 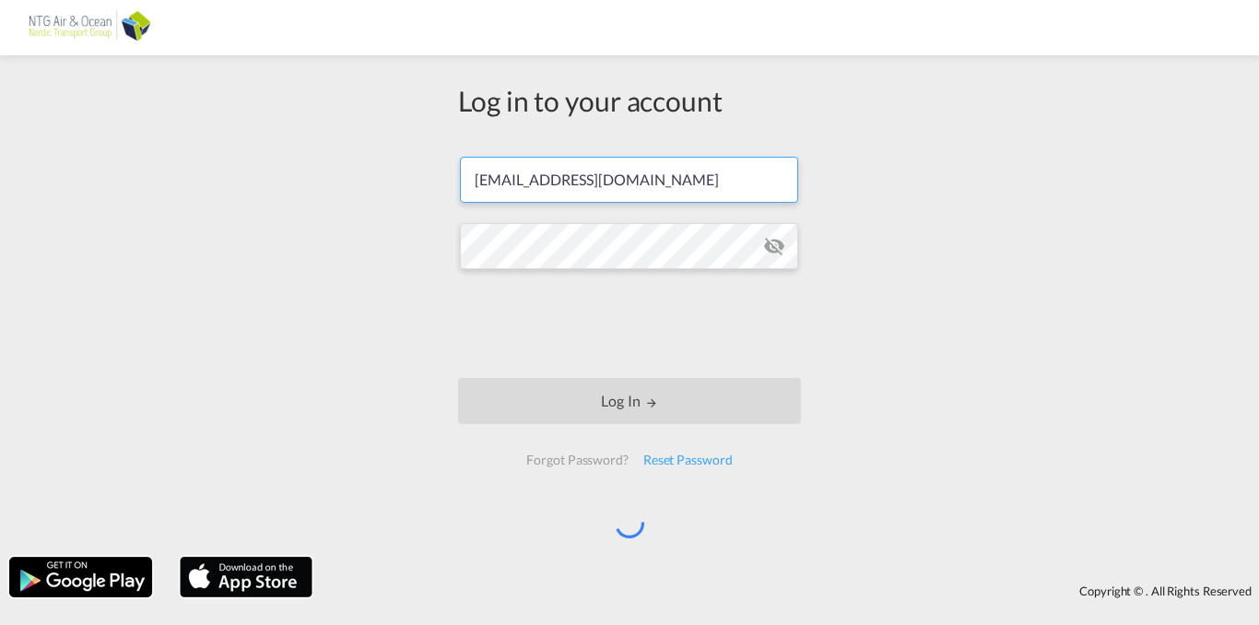 I want to click on input: Enter email/phone number, so click(x=629, y=180).